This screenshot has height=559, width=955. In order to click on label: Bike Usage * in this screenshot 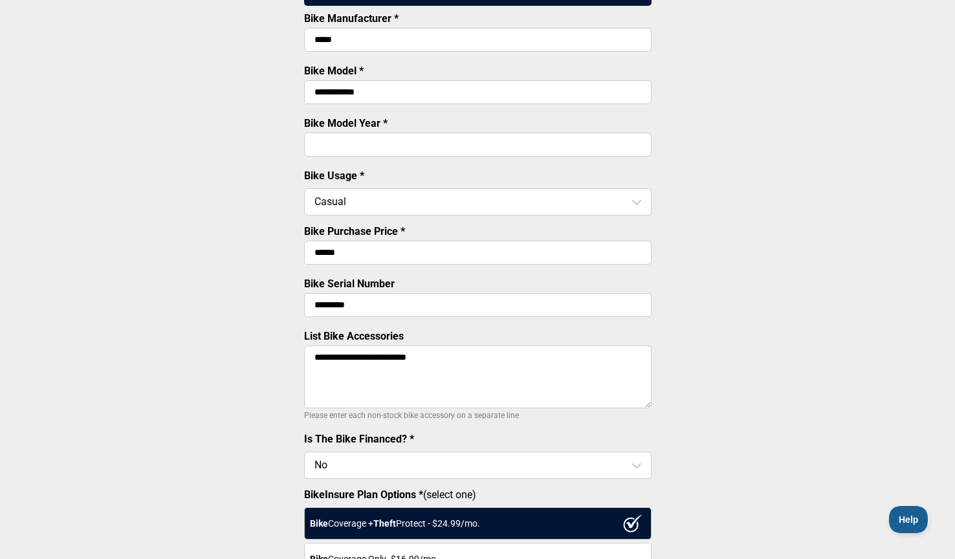, I will do `click(334, 175)`.